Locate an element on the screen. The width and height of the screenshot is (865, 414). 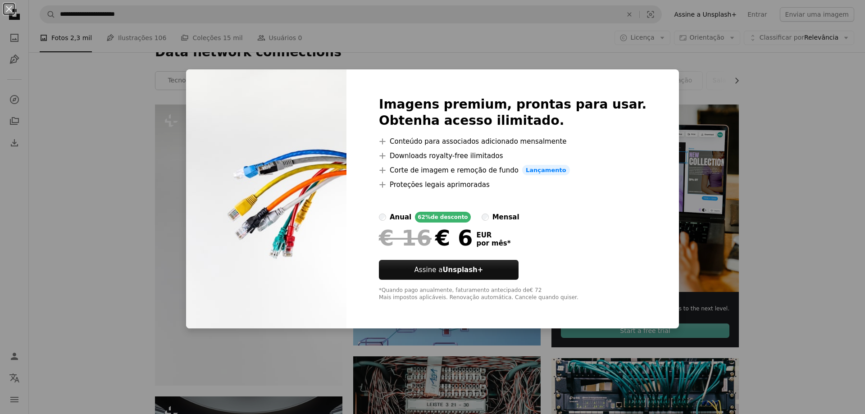
button: Assine aUnsplash+ is located at coordinates (448, 270).